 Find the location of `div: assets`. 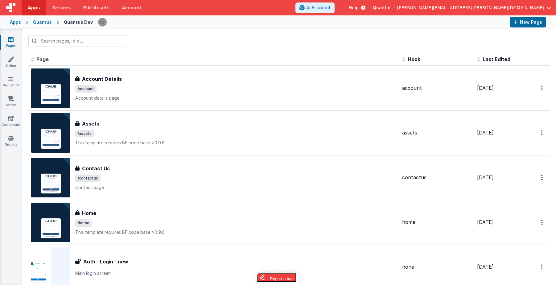

div: assets is located at coordinates (437, 133).